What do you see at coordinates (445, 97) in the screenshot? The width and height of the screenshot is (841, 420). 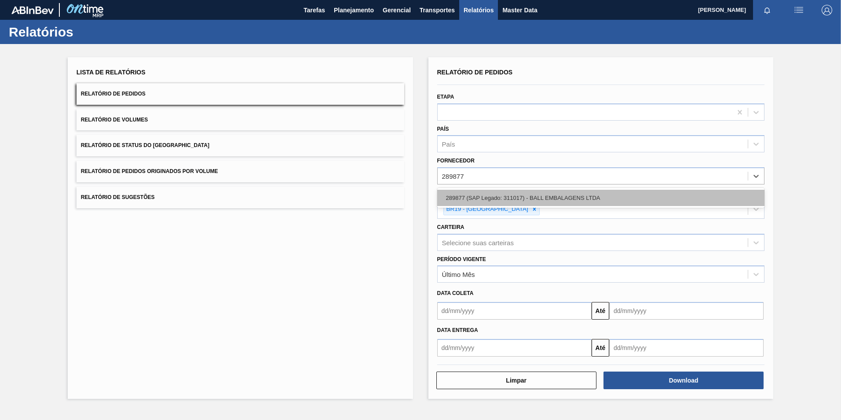 I see `label: Etapa` at bounding box center [445, 97].